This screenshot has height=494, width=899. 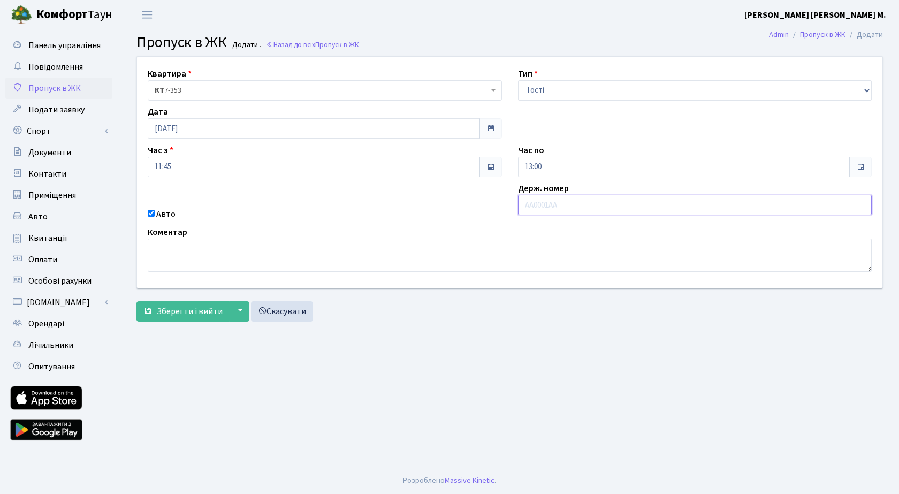 What do you see at coordinates (59, 324) in the screenshot?
I see `a: Орендарі` at bounding box center [59, 324].